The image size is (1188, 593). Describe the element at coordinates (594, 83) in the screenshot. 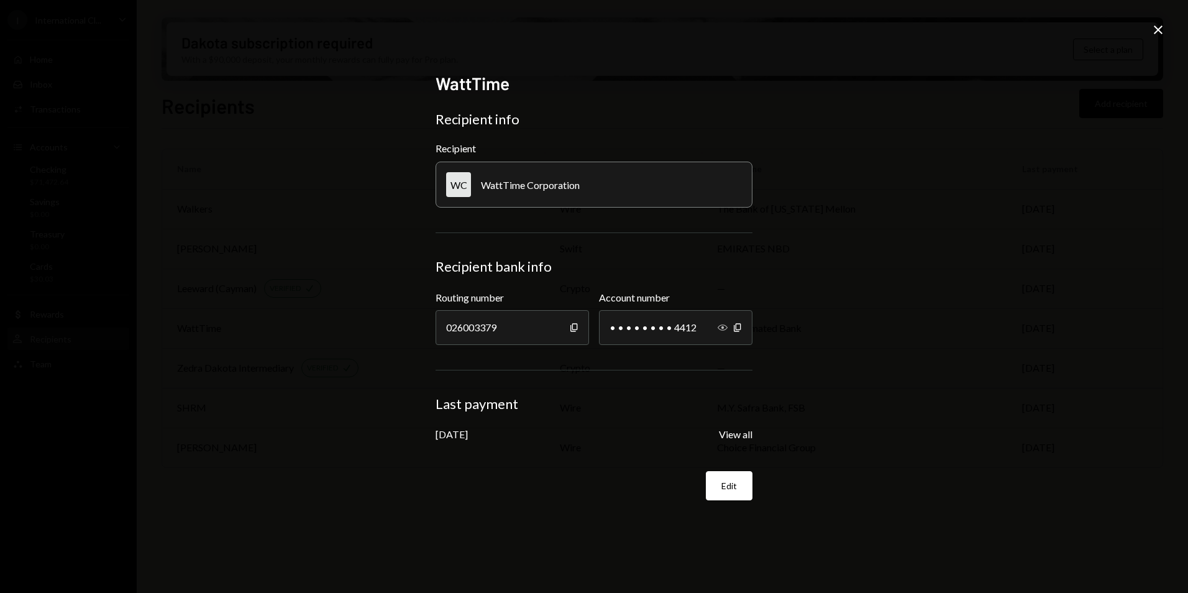

I see `h2: WattTime` at that location.